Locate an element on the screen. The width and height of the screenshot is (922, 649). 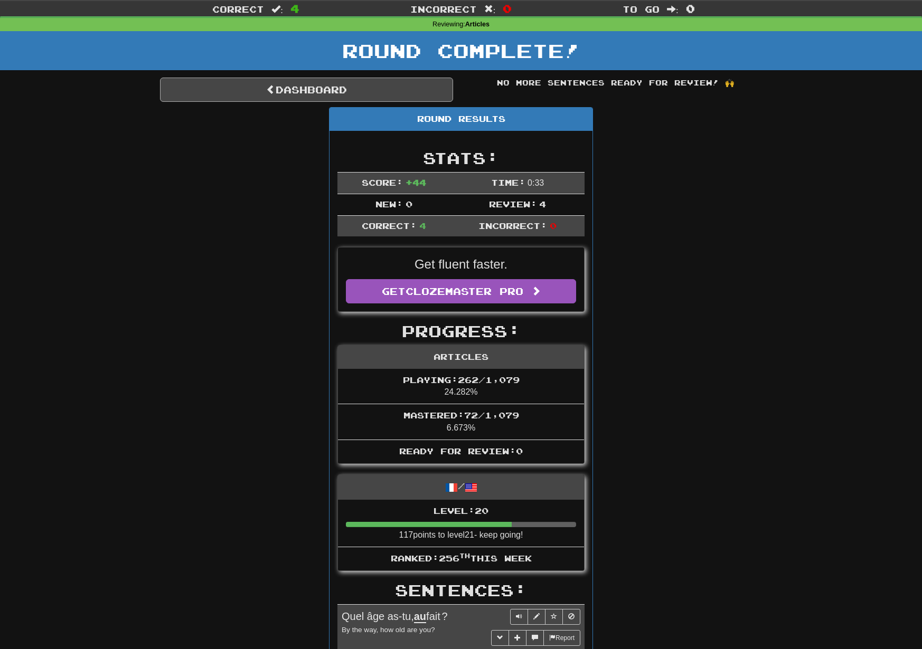
div: No more sentences ready for review! 🙌 is located at coordinates (615, 83).